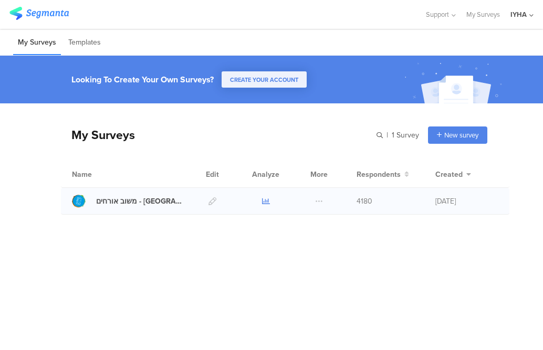 The image size is (543, 350). Describe the element at coordinates (98, 135) in the screenshot. I see `div: My Surveys` at that location.